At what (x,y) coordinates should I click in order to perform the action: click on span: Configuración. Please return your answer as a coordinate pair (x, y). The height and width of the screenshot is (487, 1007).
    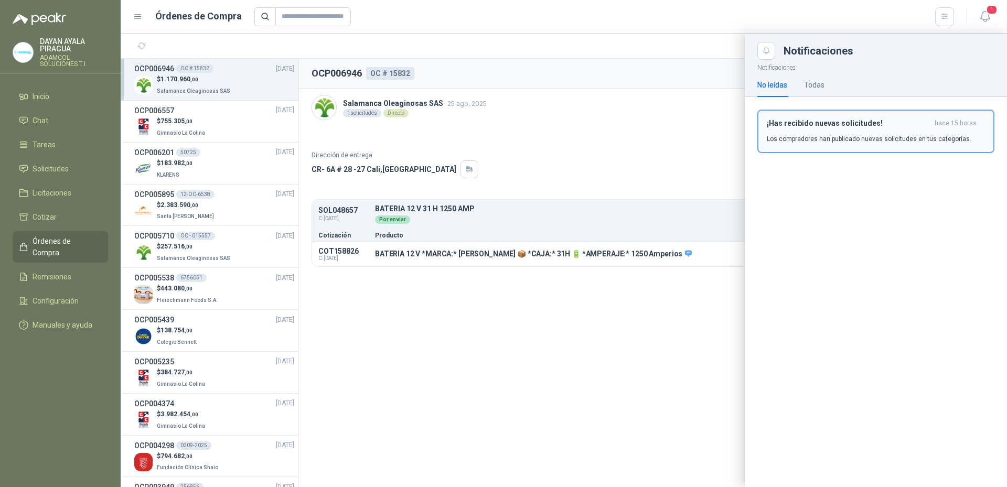
    Looking at the image, I should click on (56, 301).